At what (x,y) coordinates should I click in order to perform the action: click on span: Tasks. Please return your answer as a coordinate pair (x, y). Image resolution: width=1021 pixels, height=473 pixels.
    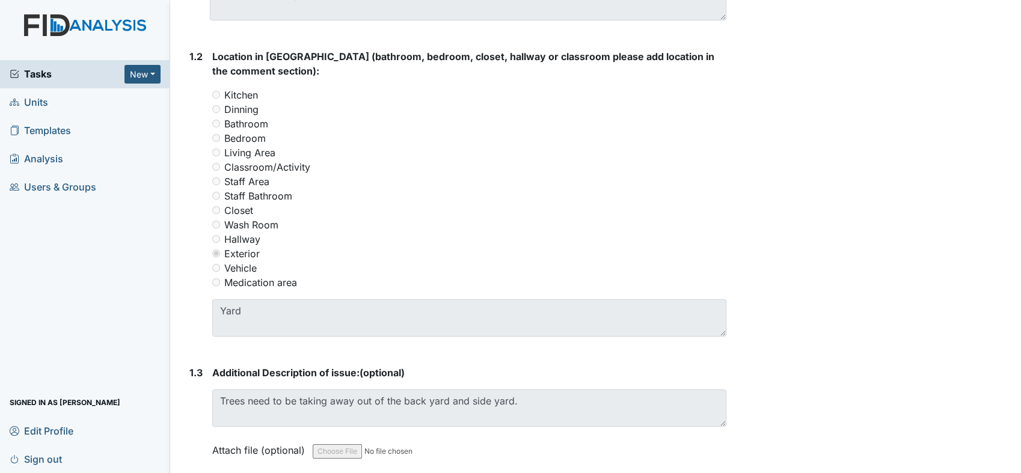
    Looking at the image, I should click on (67, 74).